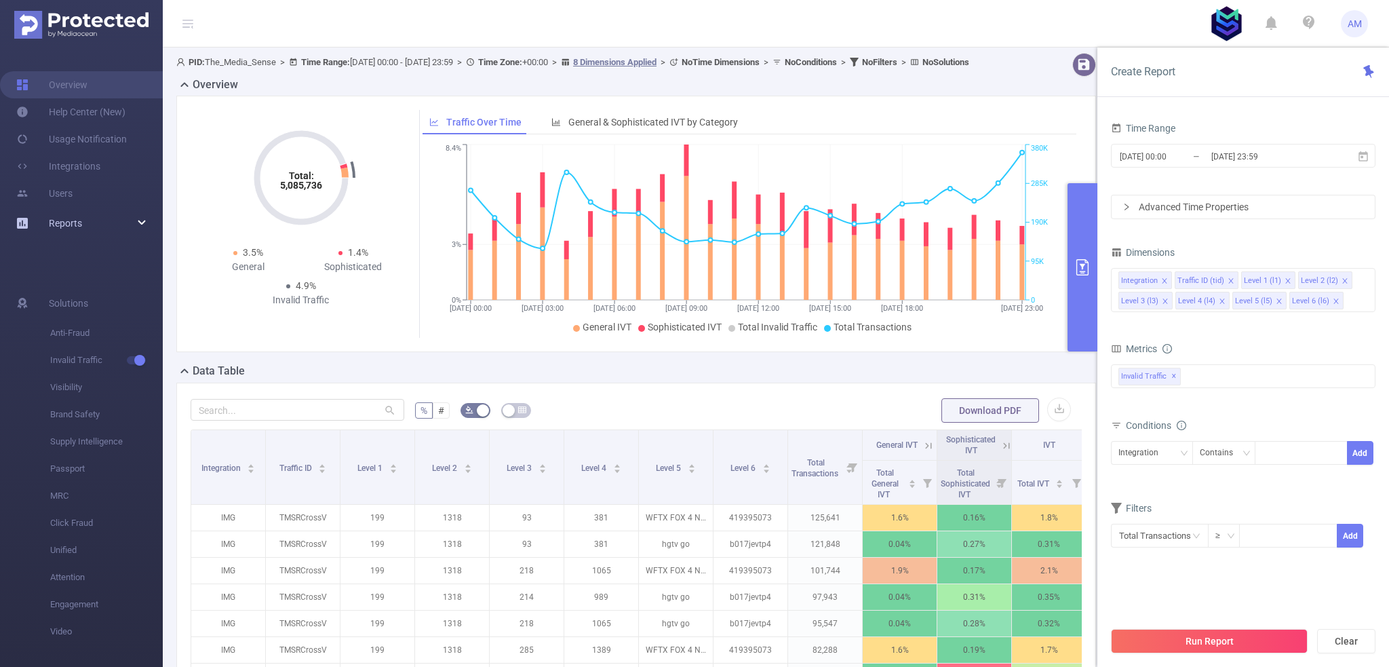 The width and height of the screenshot is (1389, 667). I want to click on span: 1.4%, so click(358, 252).